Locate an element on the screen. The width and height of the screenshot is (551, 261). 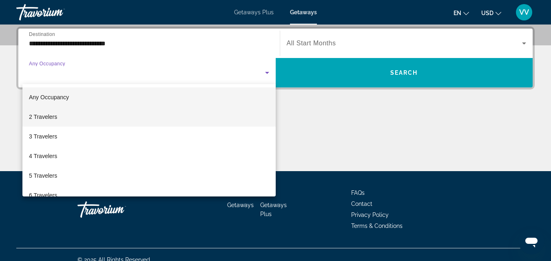
span: 5 Travelers is located at coordinates (43, 175).